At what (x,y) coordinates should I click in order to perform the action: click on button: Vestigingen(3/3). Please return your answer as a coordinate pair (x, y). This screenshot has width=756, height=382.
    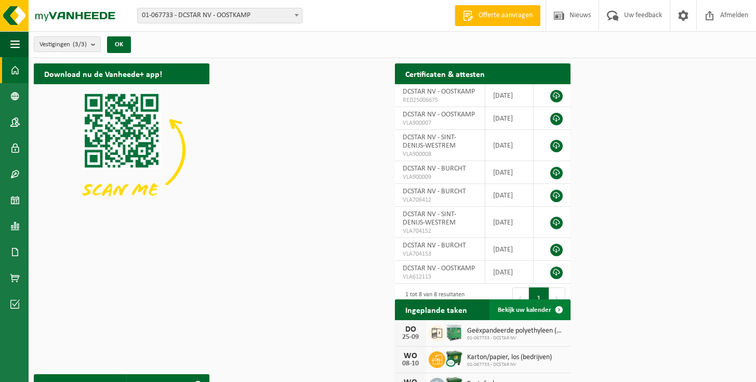
    Looking at the image, I should click on (67, 44).